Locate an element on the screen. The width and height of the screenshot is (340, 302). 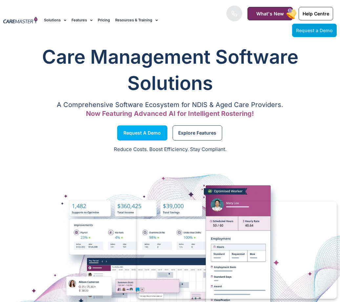
a: What's New is located at coordinates (270, 13).